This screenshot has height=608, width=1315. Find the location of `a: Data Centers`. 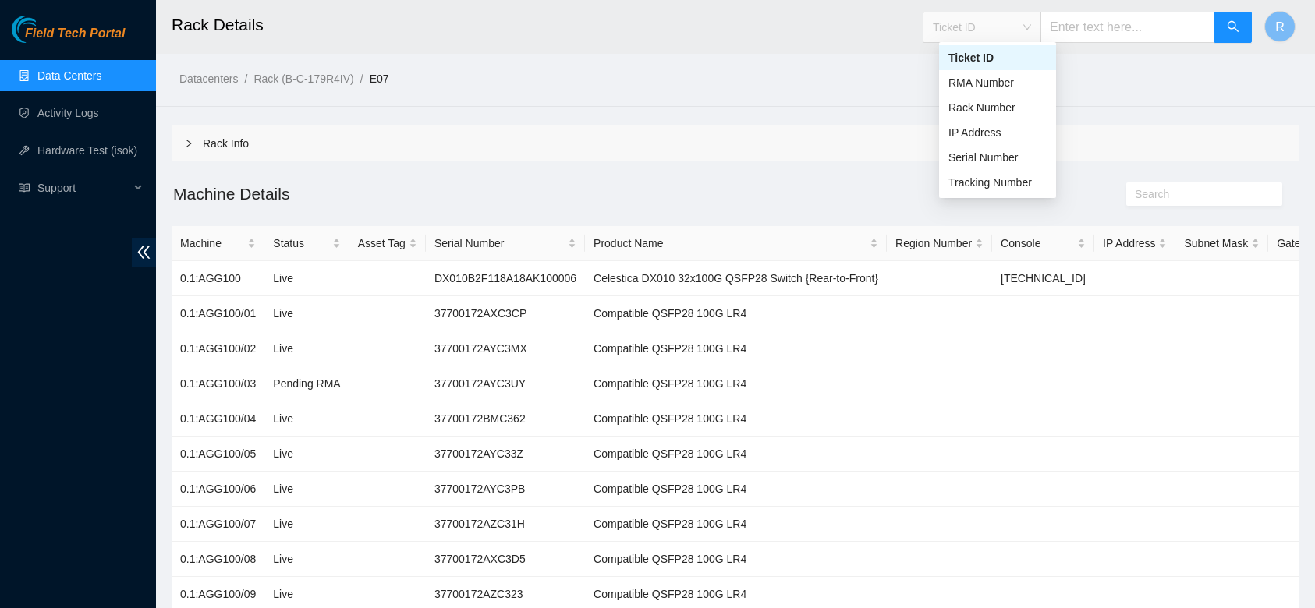

a: Data Centers is located at coordinates (69, 76).